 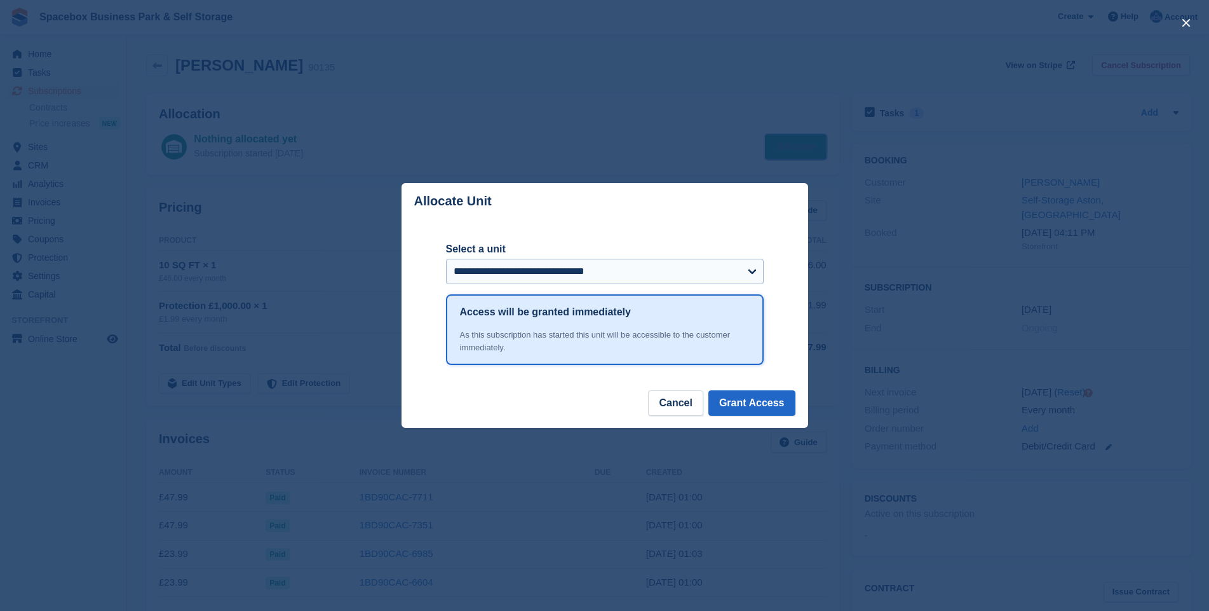 I want to click on button: Cancel, so click(x=675, y=403).